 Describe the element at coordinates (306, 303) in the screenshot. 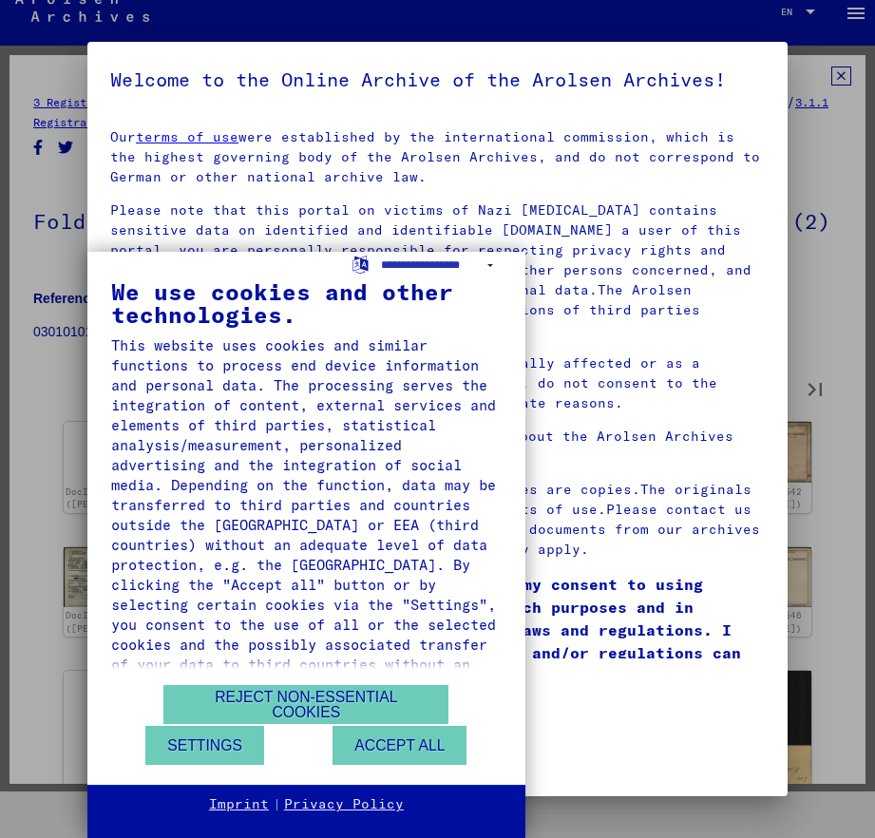

I see `div: We use cookies and other technologies.` at that location.